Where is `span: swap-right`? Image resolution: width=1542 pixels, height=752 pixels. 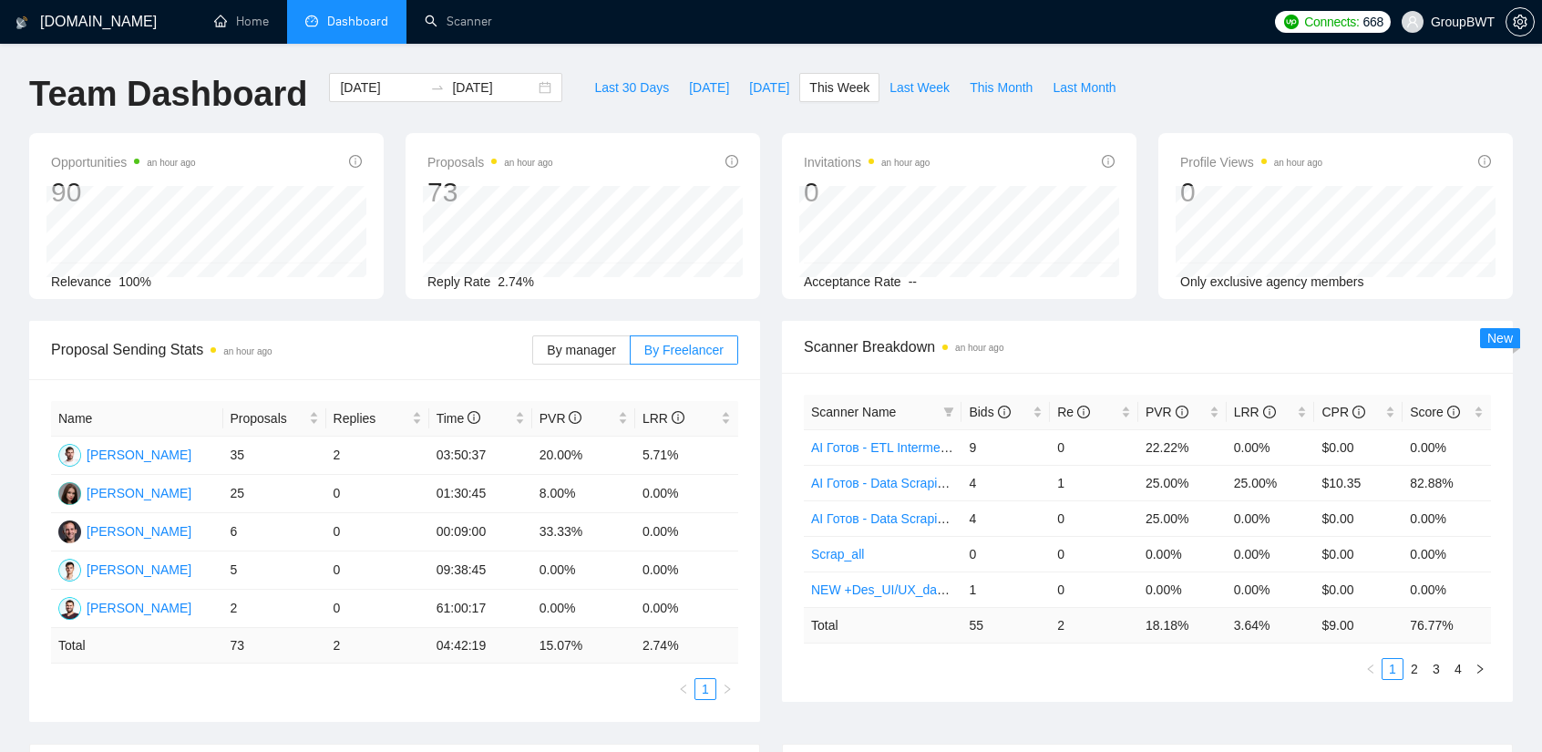 span: swap-right is located at coordinates (437, 87).